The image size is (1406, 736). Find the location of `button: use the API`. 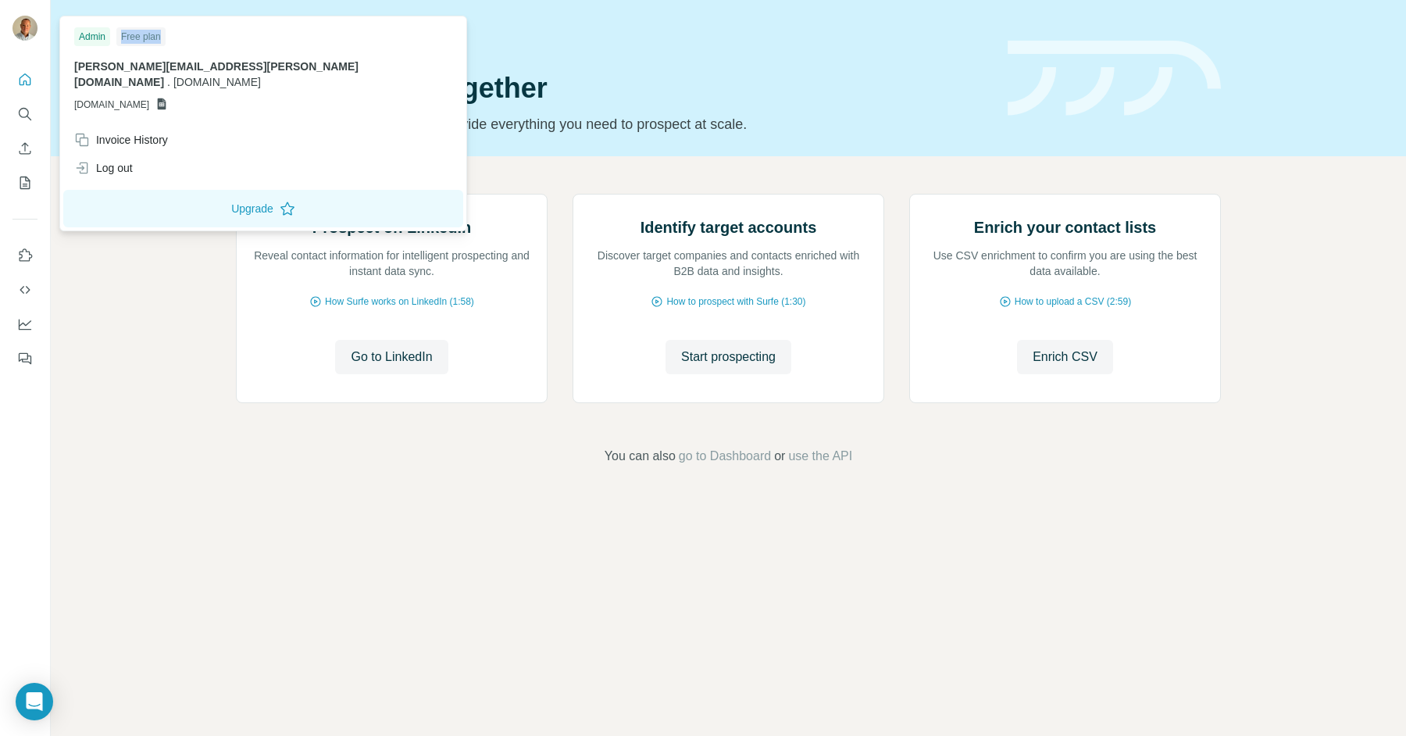

button: use the API is located at coordinates (820, 456).